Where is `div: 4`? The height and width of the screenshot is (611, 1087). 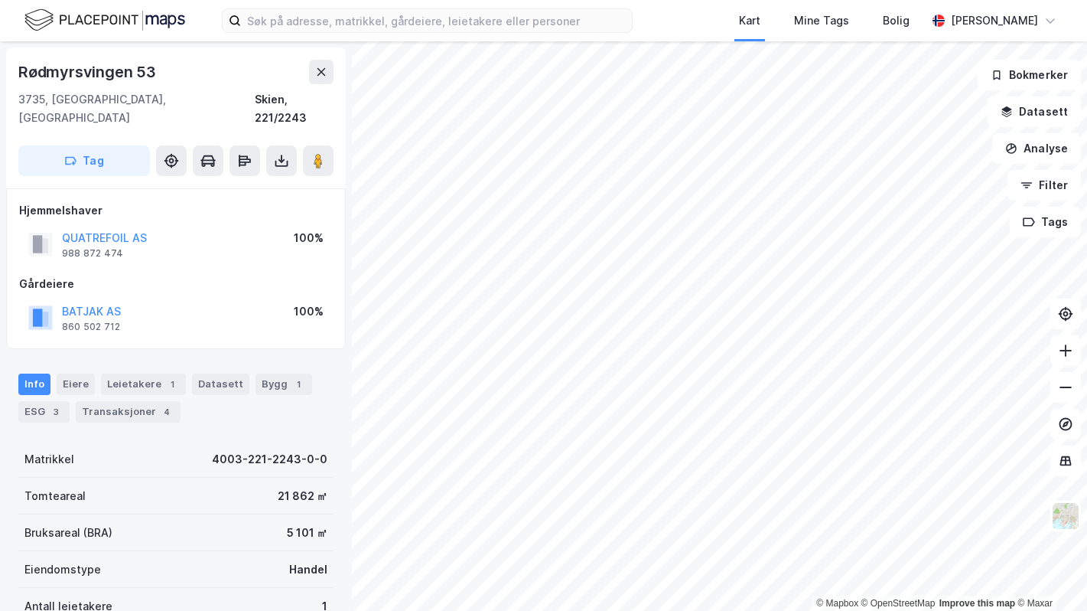
div: 4 is located at coordinates (167, 412).